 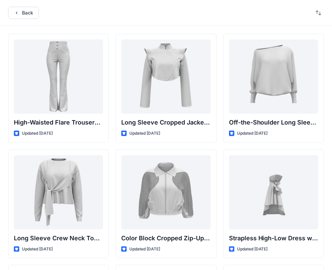 What do you see at coordinates (166, 123) in the screenshot?
I see `p: Long Sleeve Cropped Jacket with Mandarin Collar and Shoulder Detail` at bounding box center [166, 123].